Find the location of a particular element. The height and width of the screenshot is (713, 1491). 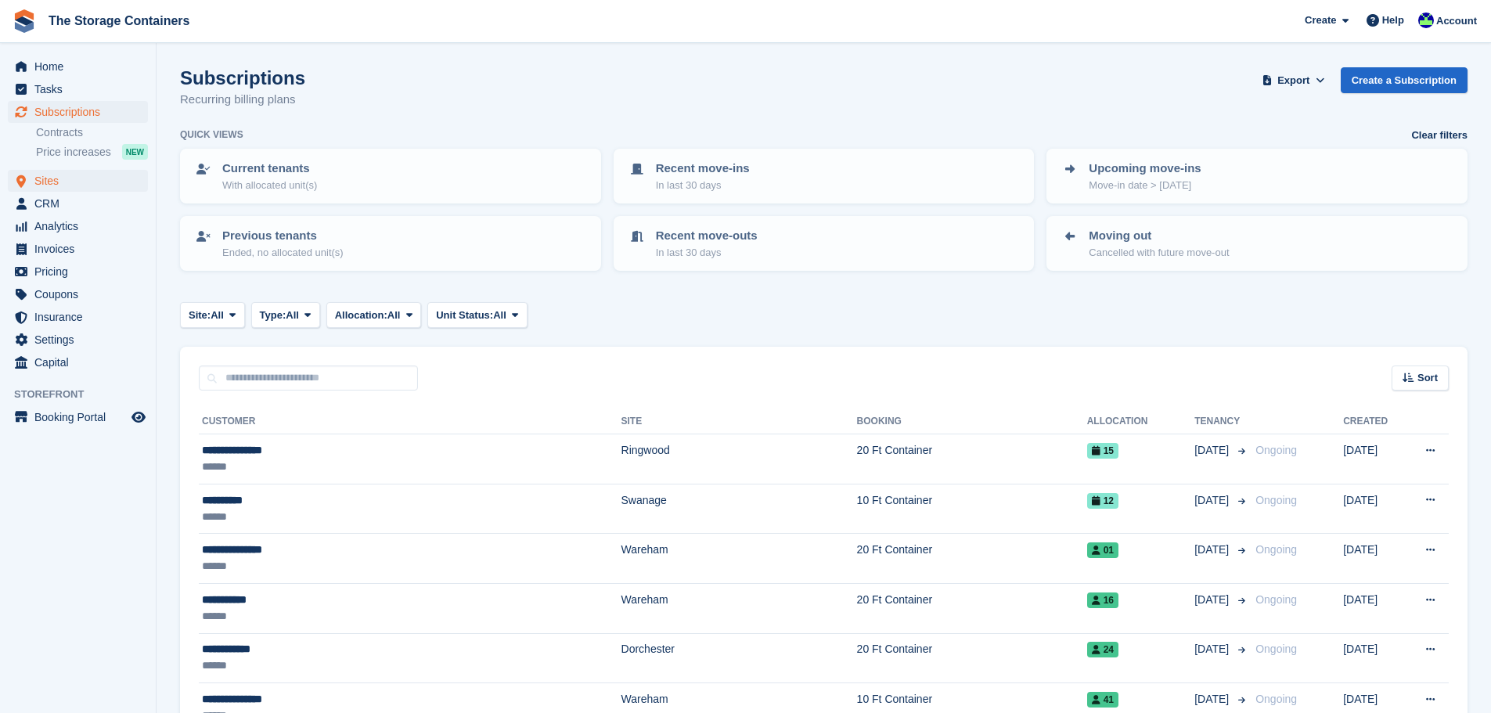

button: Type: All is located at coordinates (286, 315).